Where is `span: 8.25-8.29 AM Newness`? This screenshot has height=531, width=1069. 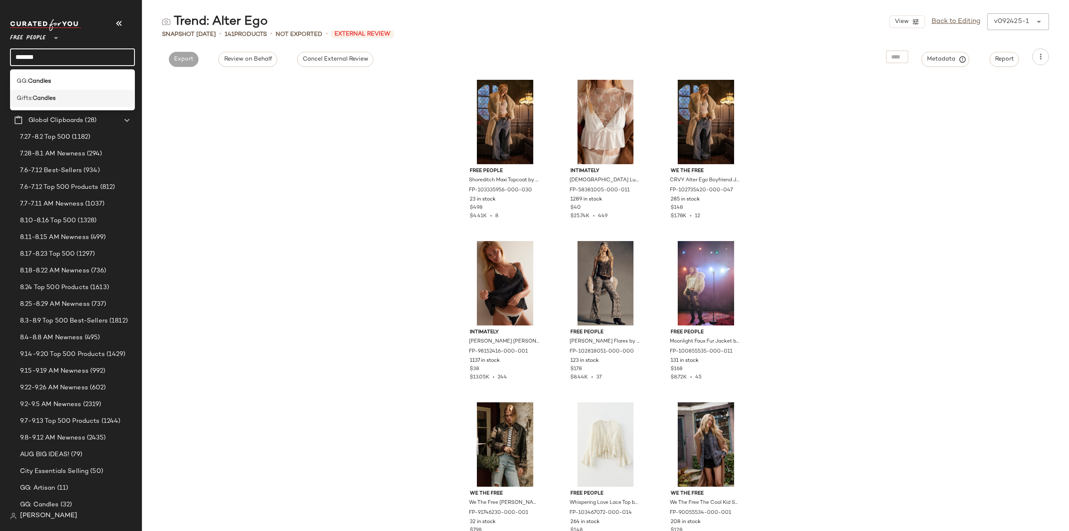
span: 8.25-8.29 AM Newness is located at coordinates (55, 304).